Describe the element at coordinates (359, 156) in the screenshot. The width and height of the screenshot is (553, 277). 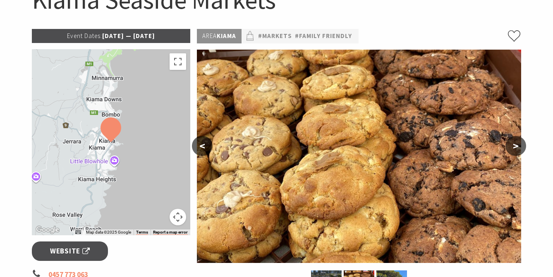
I see `img: Market ptoduce` at that location.